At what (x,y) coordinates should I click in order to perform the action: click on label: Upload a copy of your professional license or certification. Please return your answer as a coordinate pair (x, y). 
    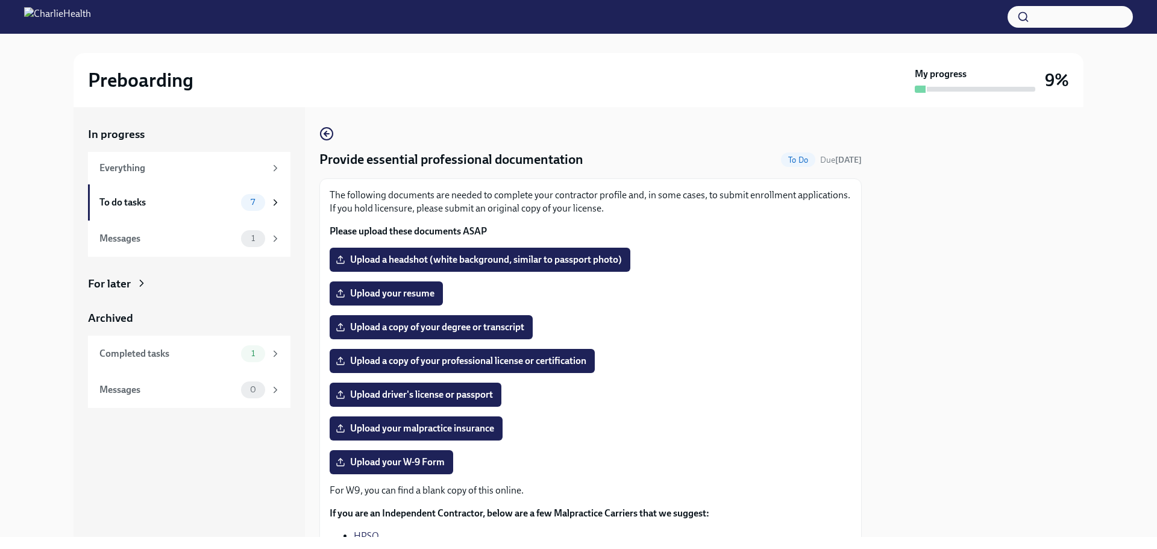
    Looking at the image, I should click on (462, 361).